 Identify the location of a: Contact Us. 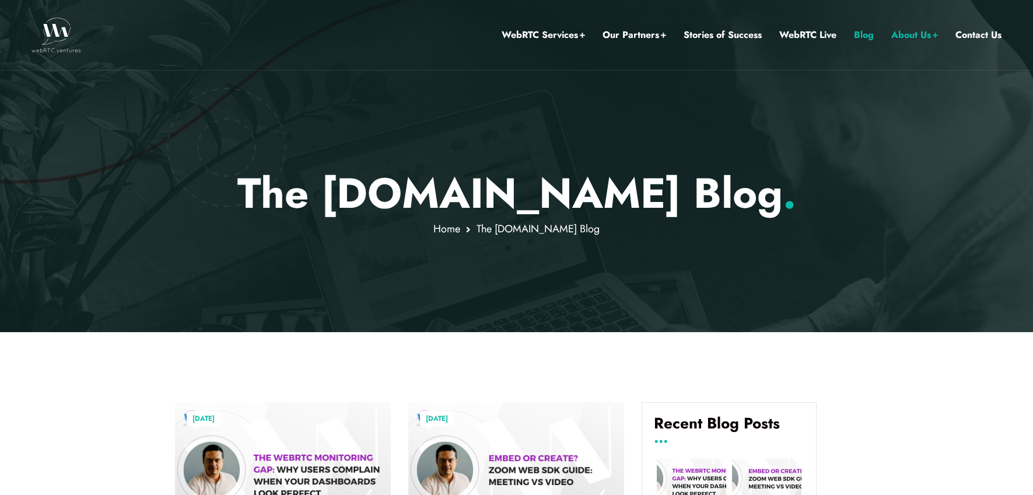
(978, 35).